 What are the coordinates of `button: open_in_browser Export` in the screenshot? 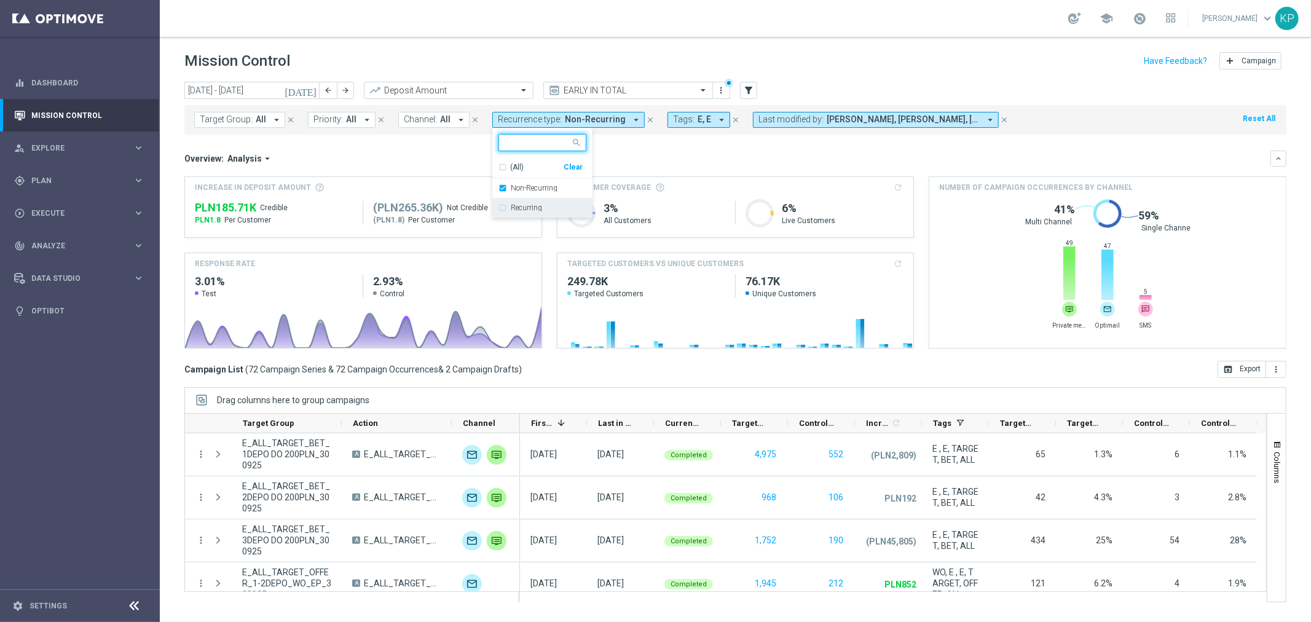 It's located at (1241, 369).